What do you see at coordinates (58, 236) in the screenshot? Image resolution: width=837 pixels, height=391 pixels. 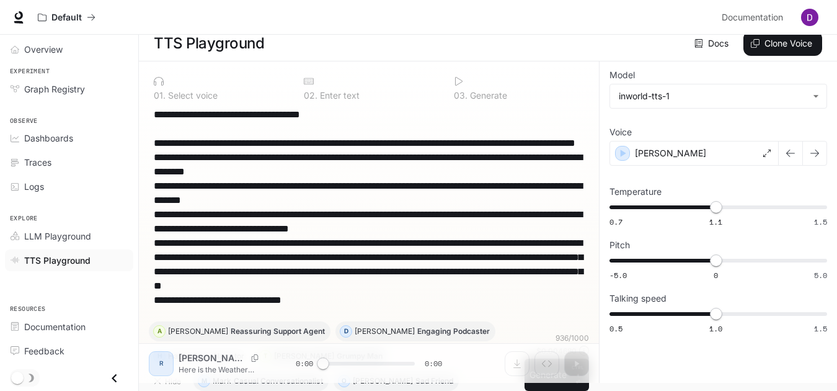 I see `span: LLM Playground` at bounding box center [58, 236].